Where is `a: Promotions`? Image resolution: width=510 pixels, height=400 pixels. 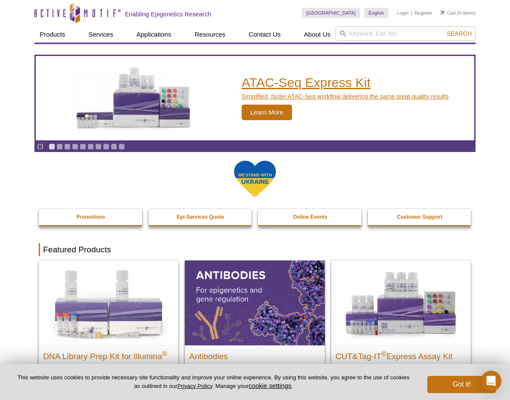 a: Promotions is located at coordinates (91, 217).